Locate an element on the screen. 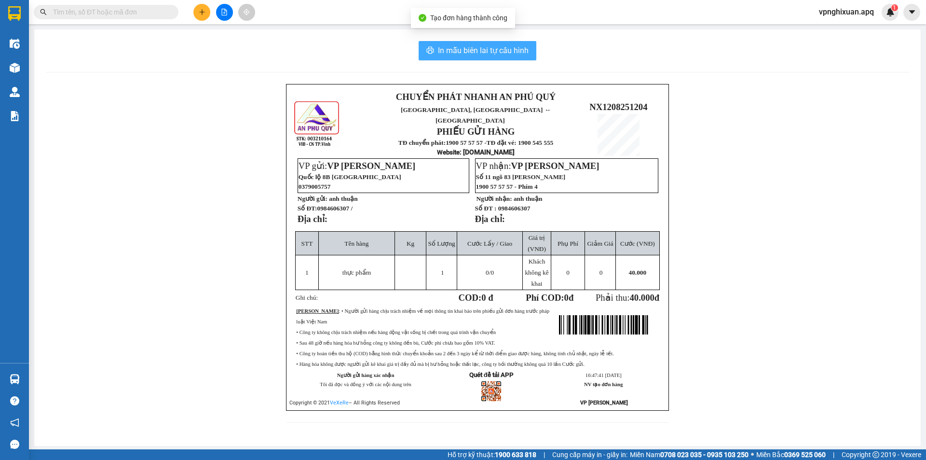  strong: PHIẾU GỬI HÀNG is located at coordinates (476, 131).